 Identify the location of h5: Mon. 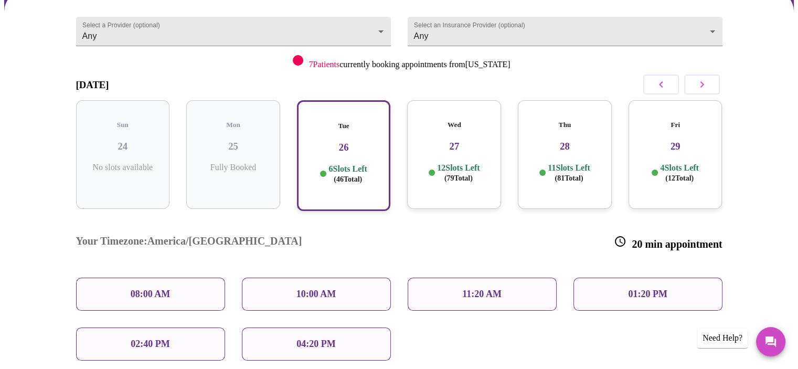
(233, 125).